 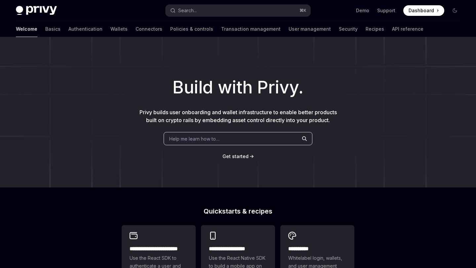 I want to click on h1: Build with Privy., so click(x=238, y=88).